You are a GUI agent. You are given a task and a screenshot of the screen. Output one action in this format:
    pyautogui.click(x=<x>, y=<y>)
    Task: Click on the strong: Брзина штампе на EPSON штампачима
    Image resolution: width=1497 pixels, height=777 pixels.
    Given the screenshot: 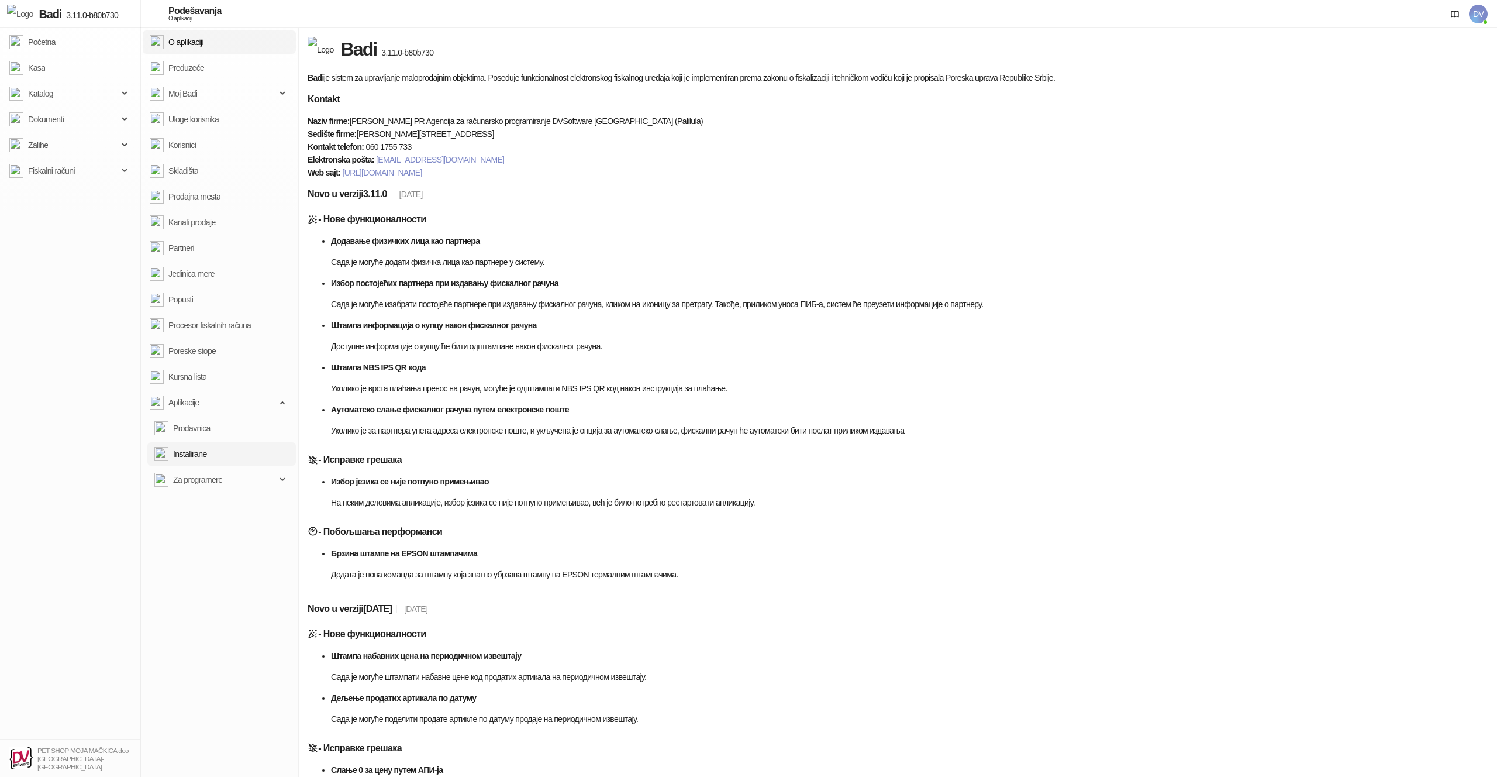 What is the action you would take?
    pyautogui.click(x=404, y=553)
    